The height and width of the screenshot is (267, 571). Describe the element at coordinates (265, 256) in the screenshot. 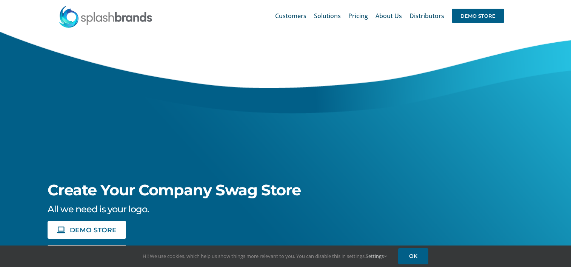

I see `span: Hi! We use cookies, which help us show things more relevant to you. You can disable this in setti...` at that location.